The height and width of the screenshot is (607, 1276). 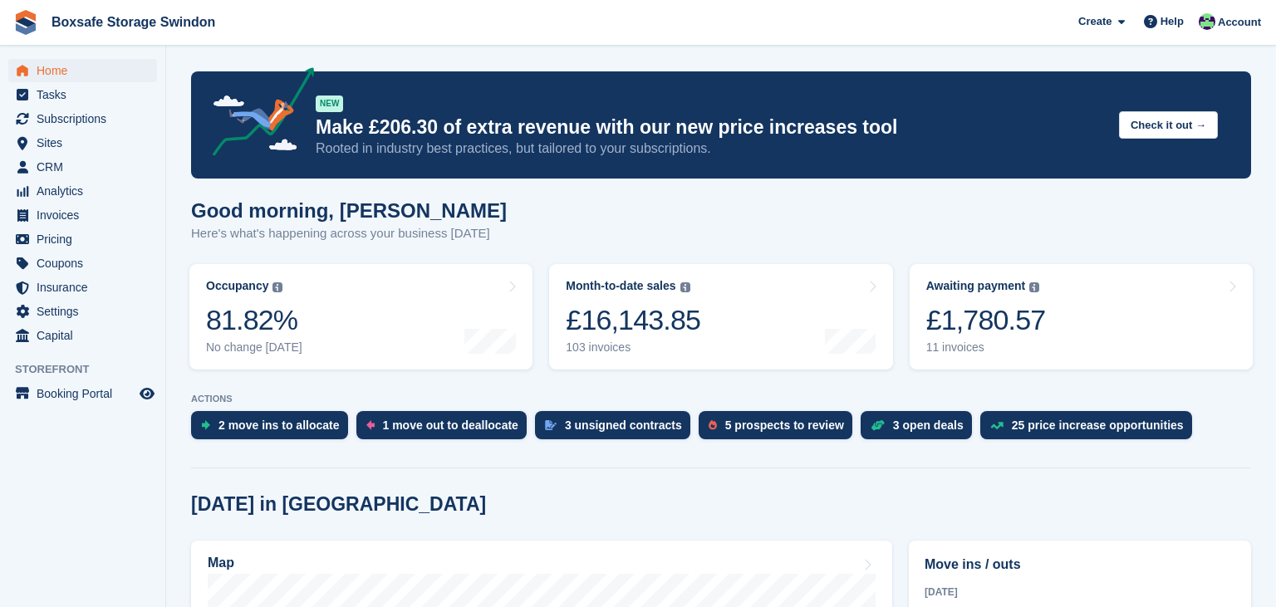 I want to click on div: 2 move ins to allocate, so click(x=279, y=425).